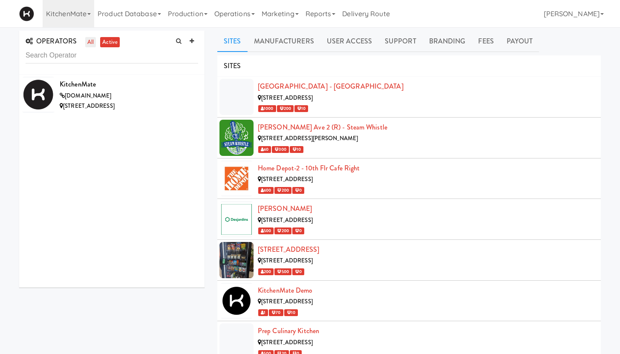 The width and height of the screenshot is (620, 354). What do you see at coordinates (265, 150) in the screenshot?
I see `span: 60` at bounding box center [265, 150].